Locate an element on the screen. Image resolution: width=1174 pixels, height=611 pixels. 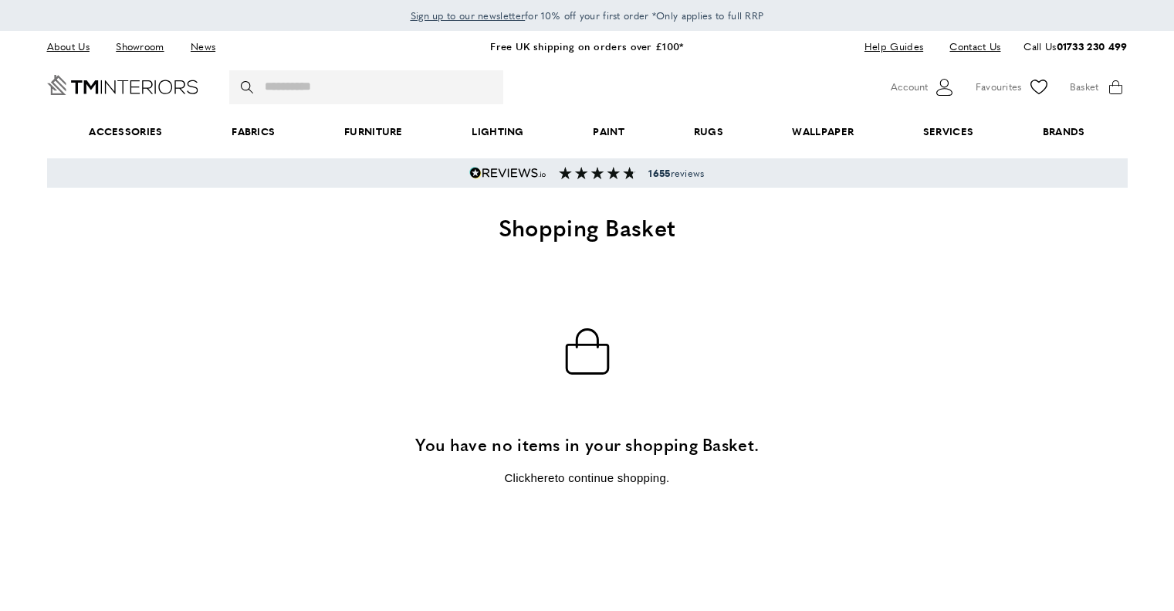
a: News is located at coordinates (203, 46).